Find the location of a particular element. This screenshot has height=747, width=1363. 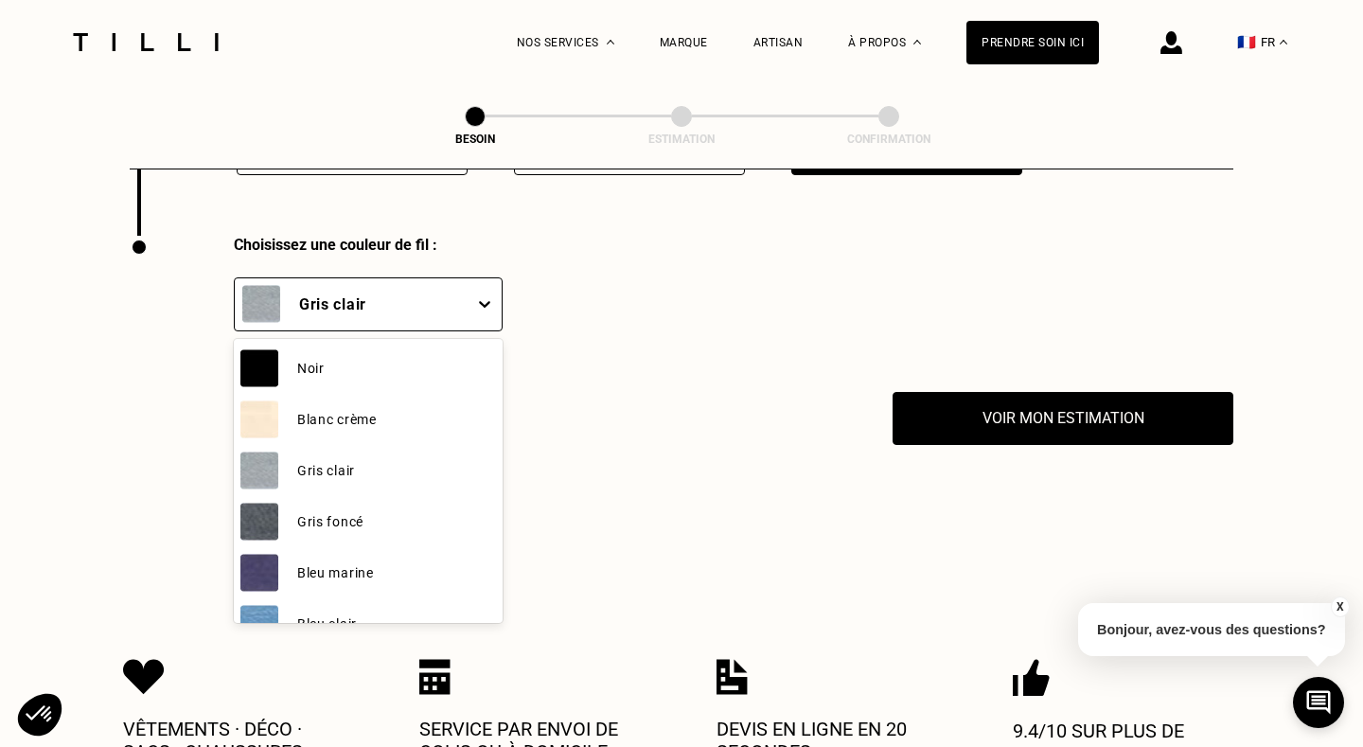

div: Bleu marine is located at coordinates (368, 573).